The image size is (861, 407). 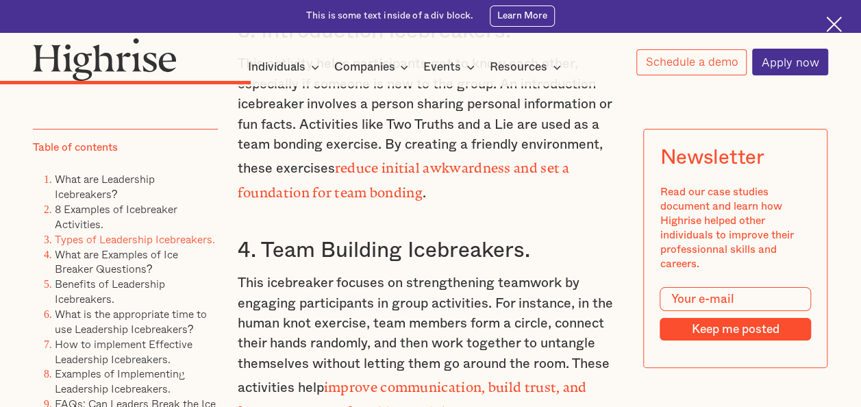 What do you see at coordinates (834, 24) in the screenshot?
I see `img: Cross icon` at bounding box center [834, 24].